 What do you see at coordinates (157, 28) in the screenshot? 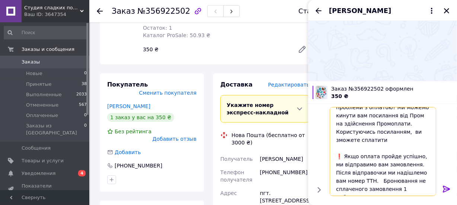
I see `span: Остаток: 1` at bounding box center [157, 28].